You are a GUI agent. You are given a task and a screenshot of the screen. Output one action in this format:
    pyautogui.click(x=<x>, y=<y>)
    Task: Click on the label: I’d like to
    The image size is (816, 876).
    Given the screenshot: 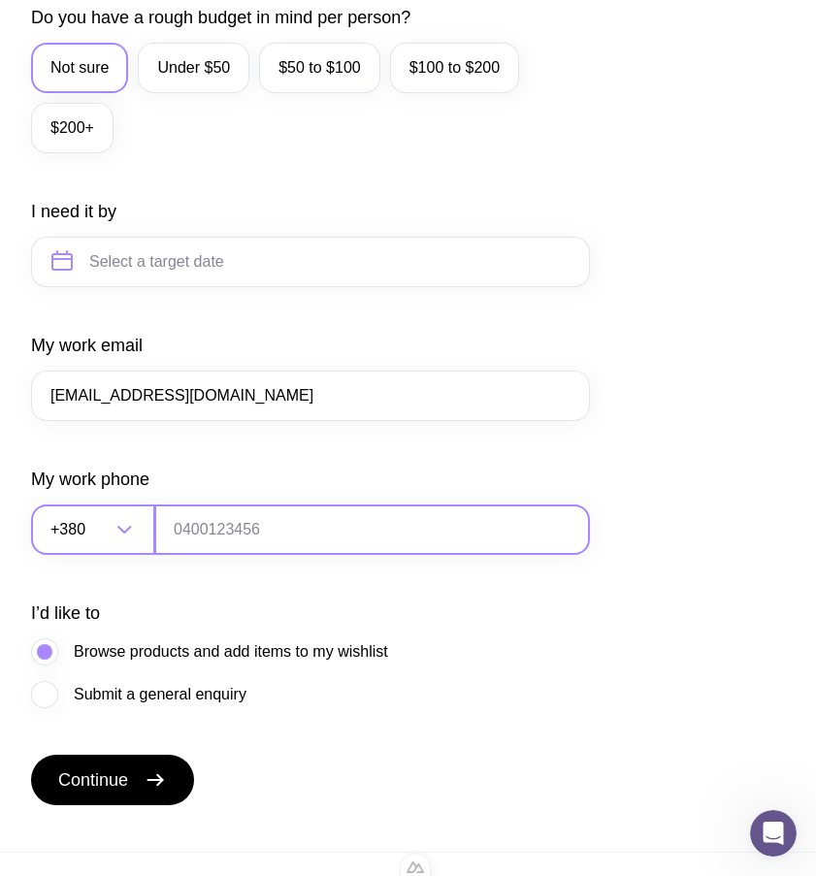 What is the action you would take?
    pyautogui.click(x=65, y=613)
    